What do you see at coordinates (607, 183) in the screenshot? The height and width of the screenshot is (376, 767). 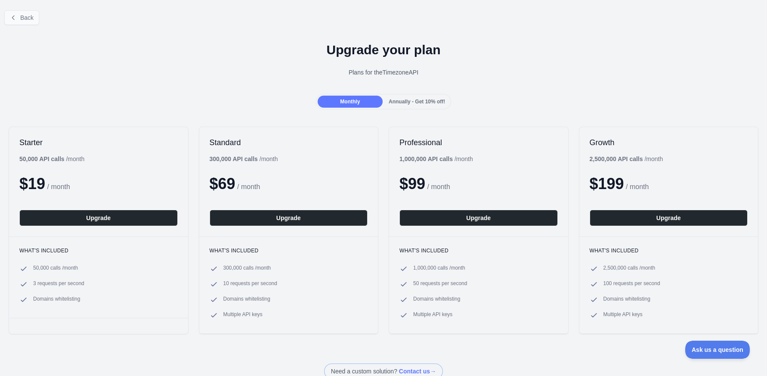 I see `span: $ 199` at bounding box center [607, 183].